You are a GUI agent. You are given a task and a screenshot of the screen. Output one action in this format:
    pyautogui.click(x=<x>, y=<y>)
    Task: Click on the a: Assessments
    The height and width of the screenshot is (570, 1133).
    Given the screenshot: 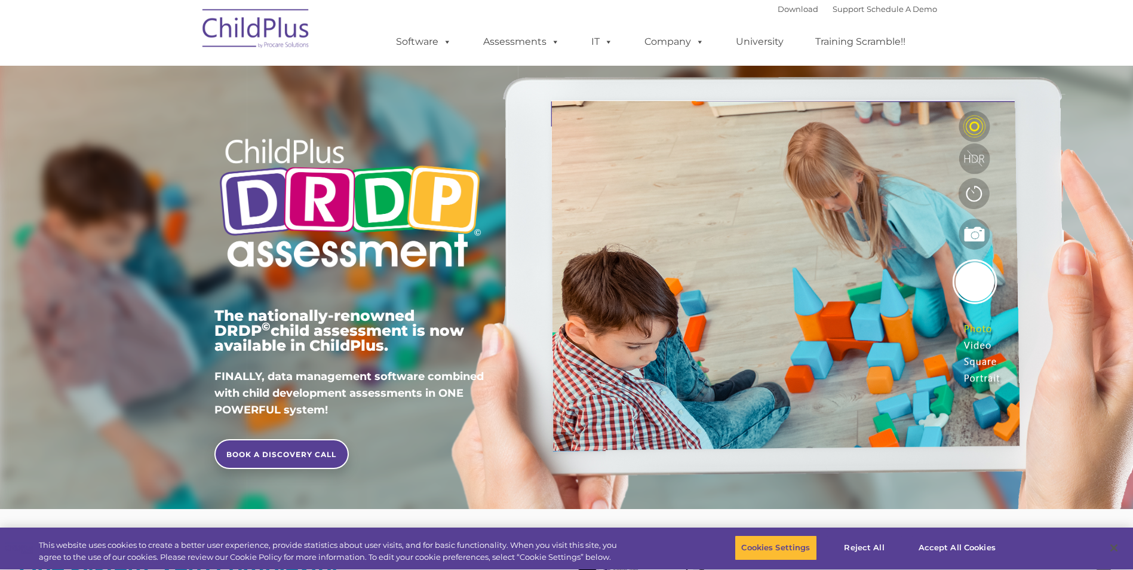 What is the action you would take?
    pyautogui.click(x=522, y=42)
    